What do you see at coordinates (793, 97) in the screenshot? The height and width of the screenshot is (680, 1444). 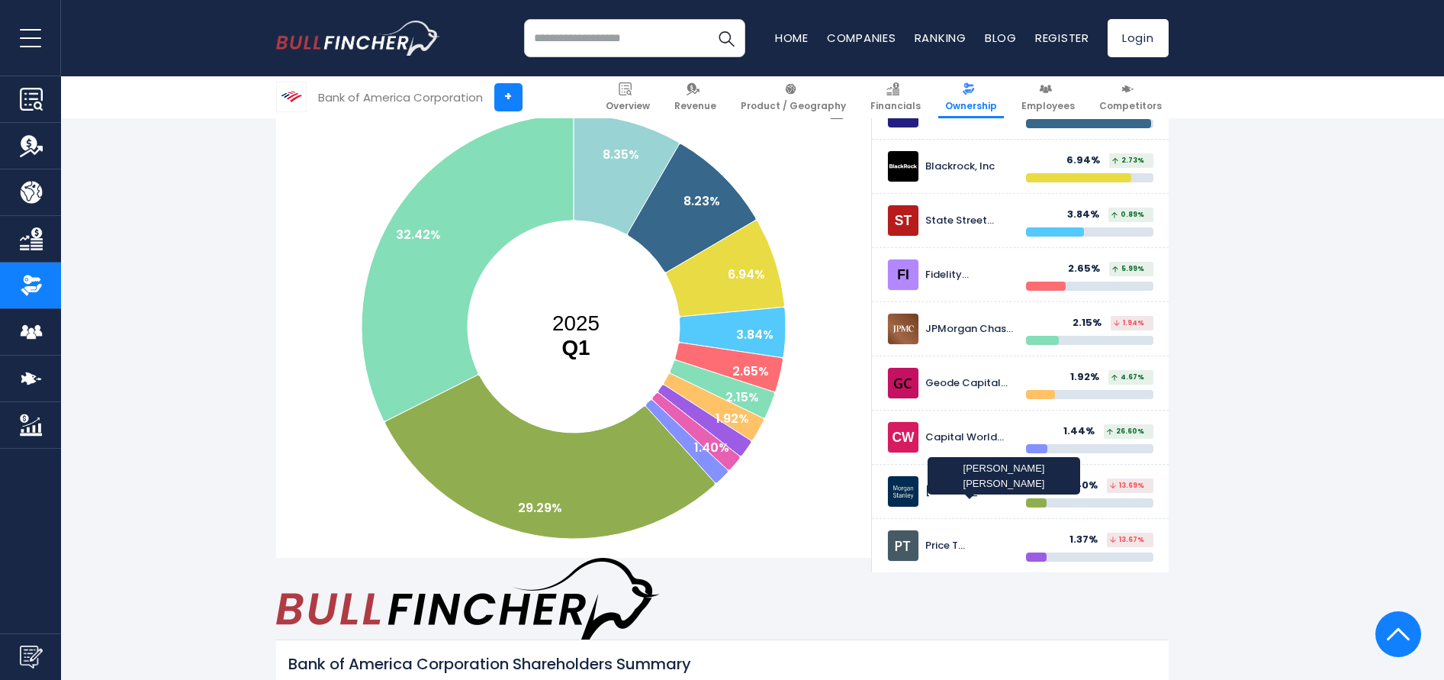 I see `a: Product / Geography` at bounding box center [793, 97].